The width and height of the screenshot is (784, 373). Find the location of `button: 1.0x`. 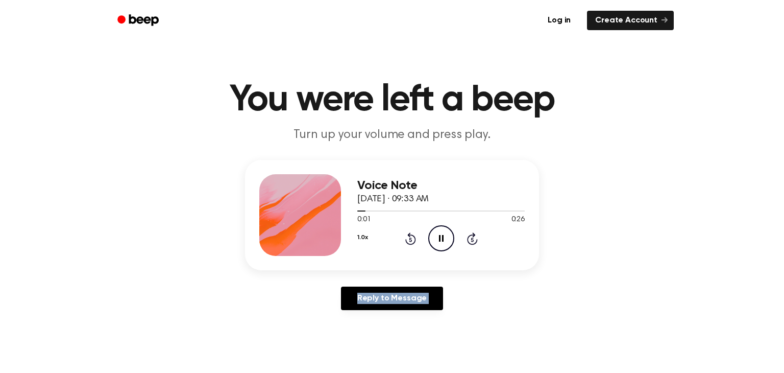

button: 1.0x is located at coordinates (362, 237).